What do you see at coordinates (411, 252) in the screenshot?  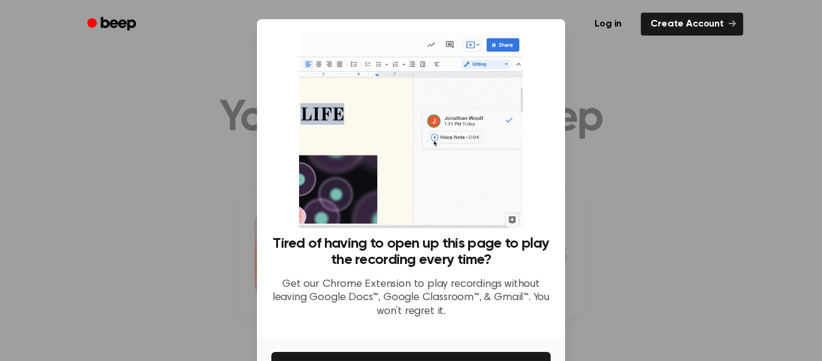 I see `h3: Tired of having to open up this page to play the recording every time?` at bounding box center [411, 252].